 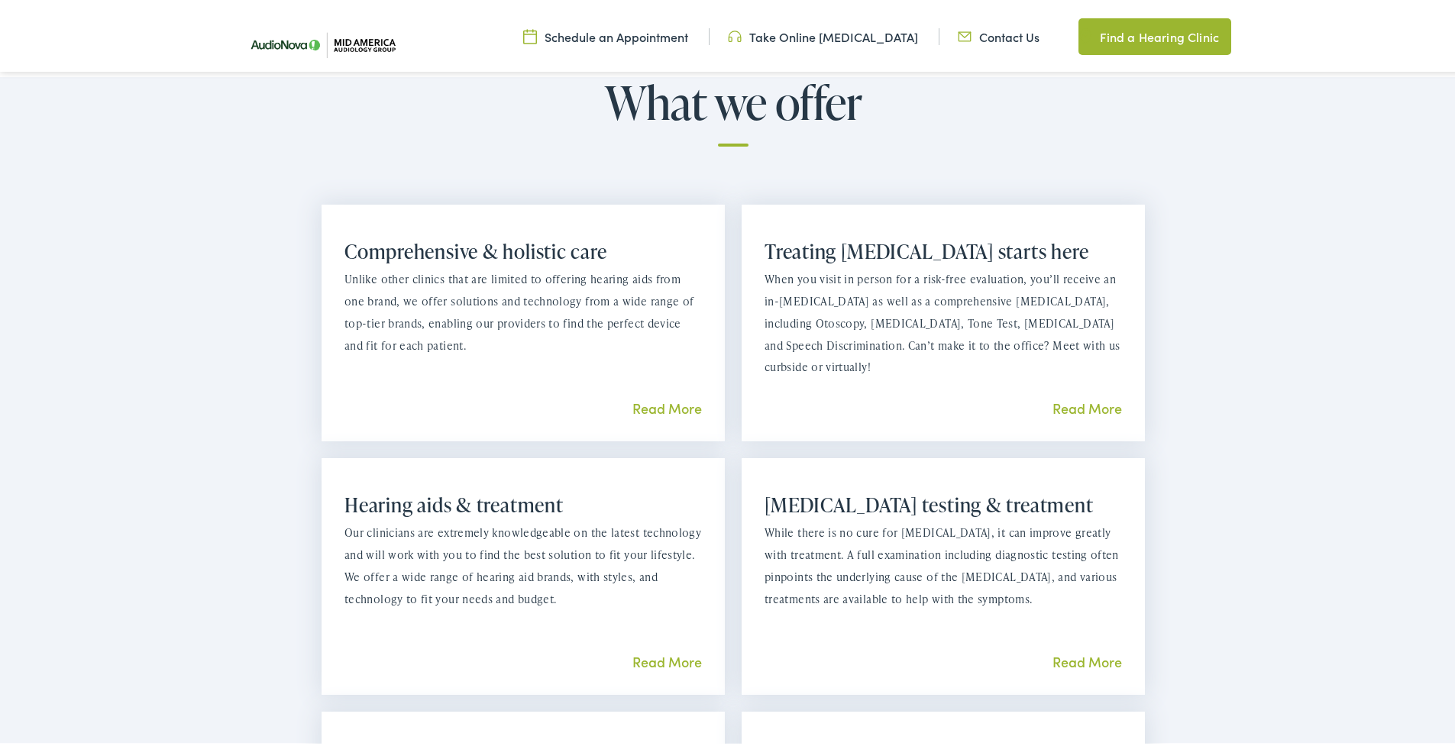 I want to click on h2: Comprehensive & holistic care, so click(x=523, y=248).